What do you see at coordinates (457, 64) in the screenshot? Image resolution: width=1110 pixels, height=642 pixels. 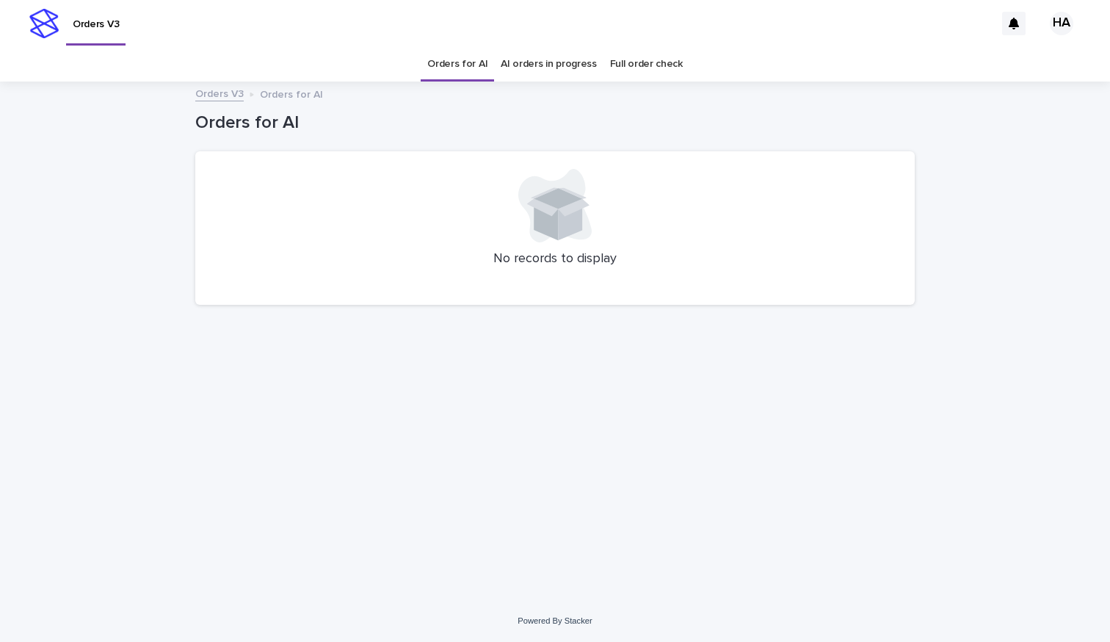 I see `a: Orders for AI` at bounding box center [457, 64].